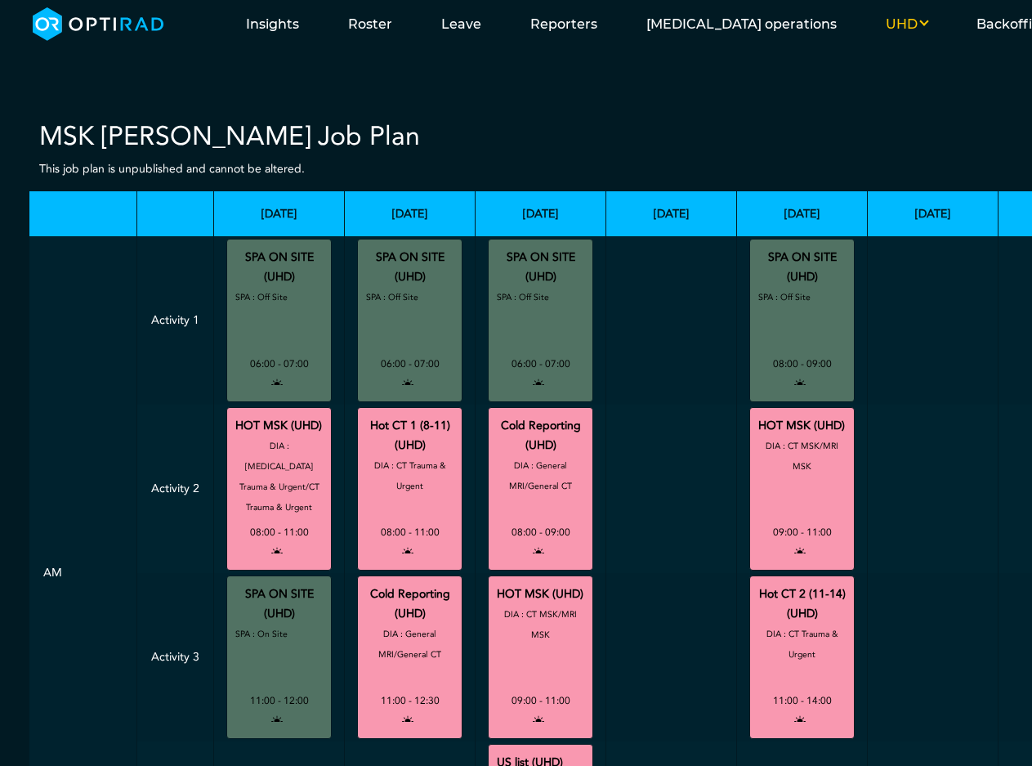 The width and height of the screenshot is (1032, 766). What do you see at coordinates (172, 168) in the screenshot?
I see `small: This job plan is unpublished and cannot be altered.` at bounding box center [172, 168].